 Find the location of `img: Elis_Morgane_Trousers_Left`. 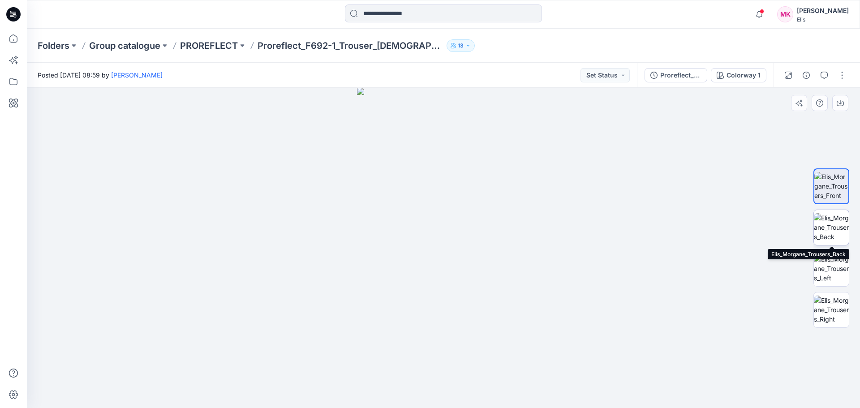

img: Elis_Morgane_Trousers_Left is located at coordinates (831, 268).